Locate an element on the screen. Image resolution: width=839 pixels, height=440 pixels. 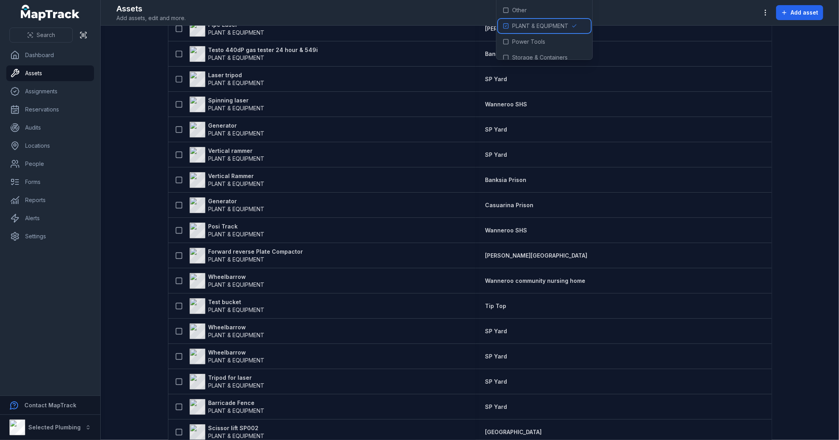
a: Forms is located at coordinates (50, 182).